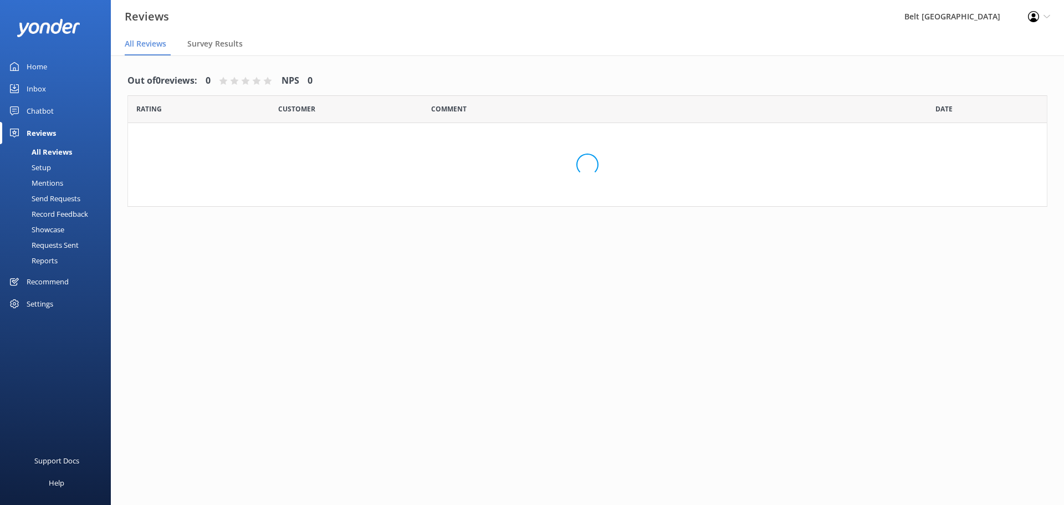 The width and height of the screenshot is (1064, 505). What do you see at coordinates (29, 167) in the screenshot?
I see `div: Setup` at bounding box center [29, 167].